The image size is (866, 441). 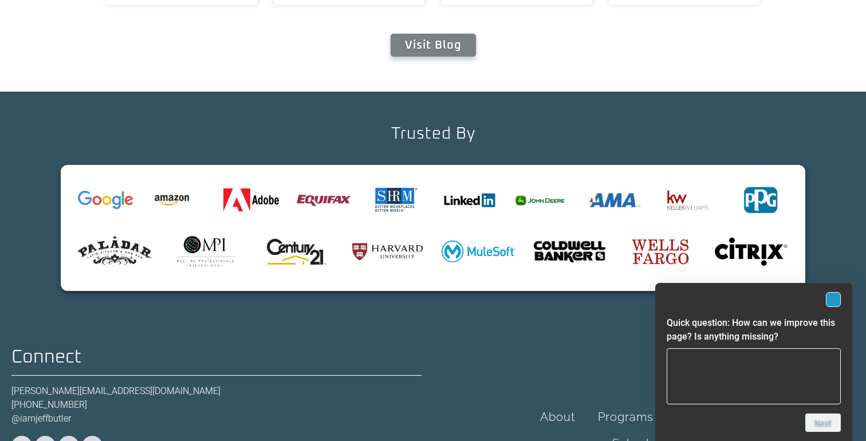 What do you see at coordinates (41, 418) in the screenshot?
I see `a: @iamjeffbutler` at bounding box center [41, 418].